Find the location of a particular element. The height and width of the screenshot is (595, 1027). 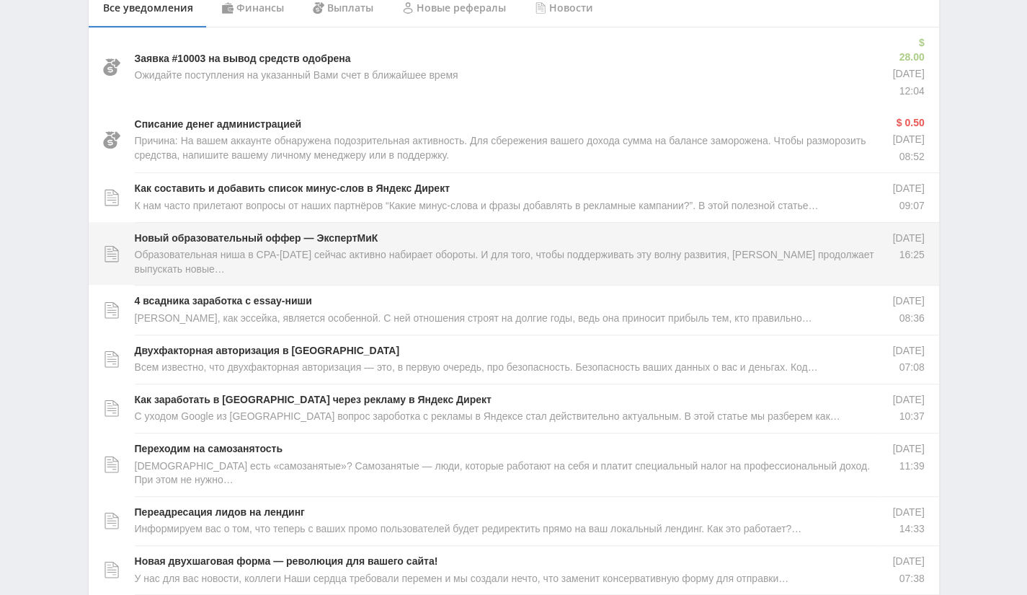

p: 10:37 is located at coordinates (908, 417).